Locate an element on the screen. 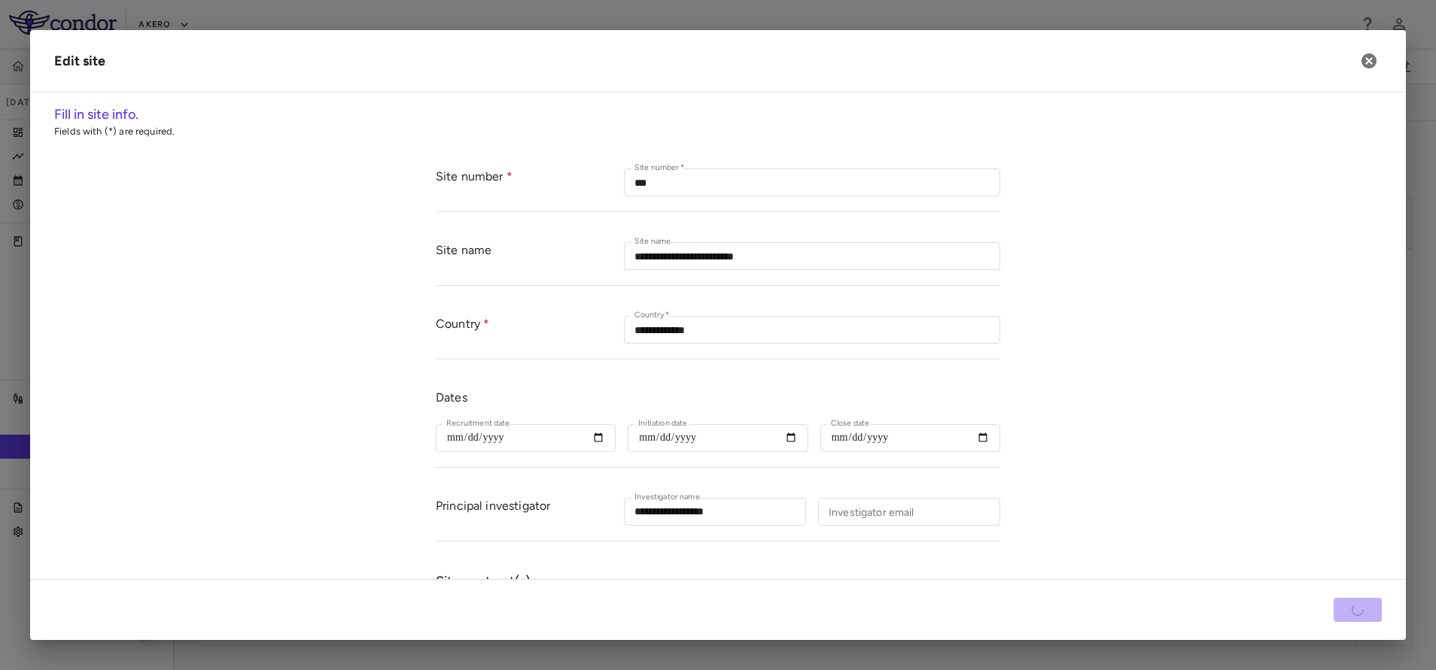 The image size is (1436, 670). label: Recruitment date is located at coordinates (478, 424).